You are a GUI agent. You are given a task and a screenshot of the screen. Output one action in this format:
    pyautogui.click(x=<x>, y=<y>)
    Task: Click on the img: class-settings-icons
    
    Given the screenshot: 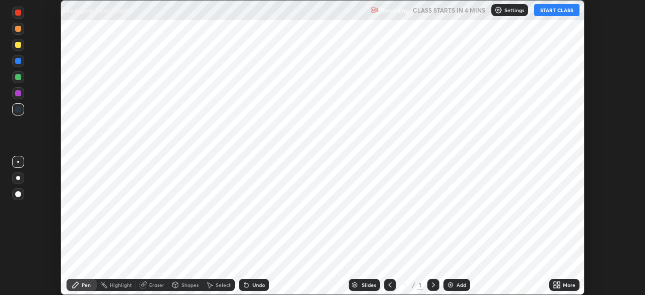 What is the action you would take?
    pyautogui.click(x=498, y=10)
    